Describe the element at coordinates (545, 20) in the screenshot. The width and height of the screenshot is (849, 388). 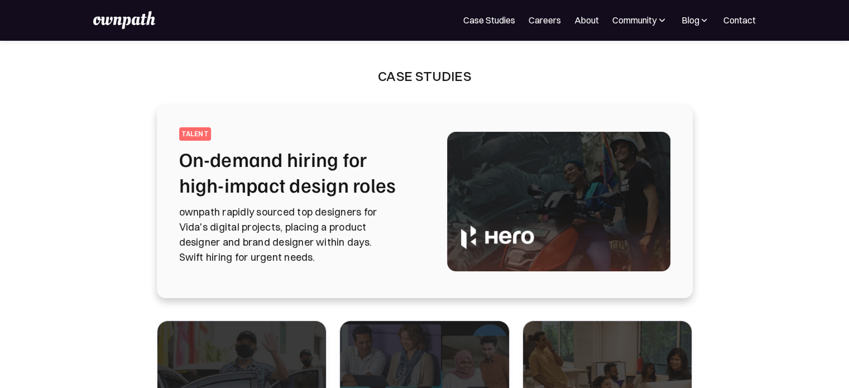
I see `a: Careers` at that location.